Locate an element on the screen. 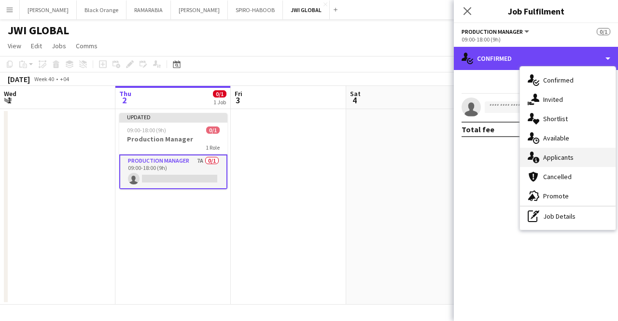 Image resolution: width=618 pixels, height=321 pixels. span: Jobs is located at coordinates (59, 46).